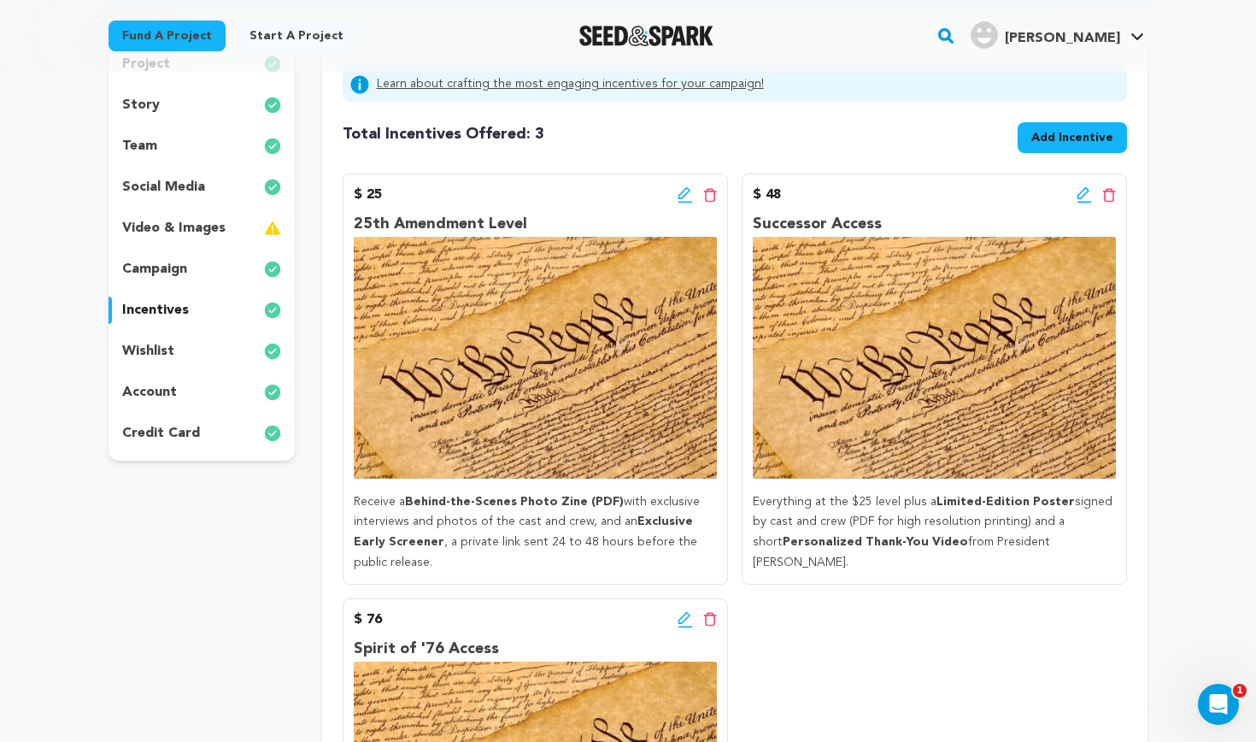 This screenshot has height=742, width=1256. I want to click on p: campaign, so click(155, 269).